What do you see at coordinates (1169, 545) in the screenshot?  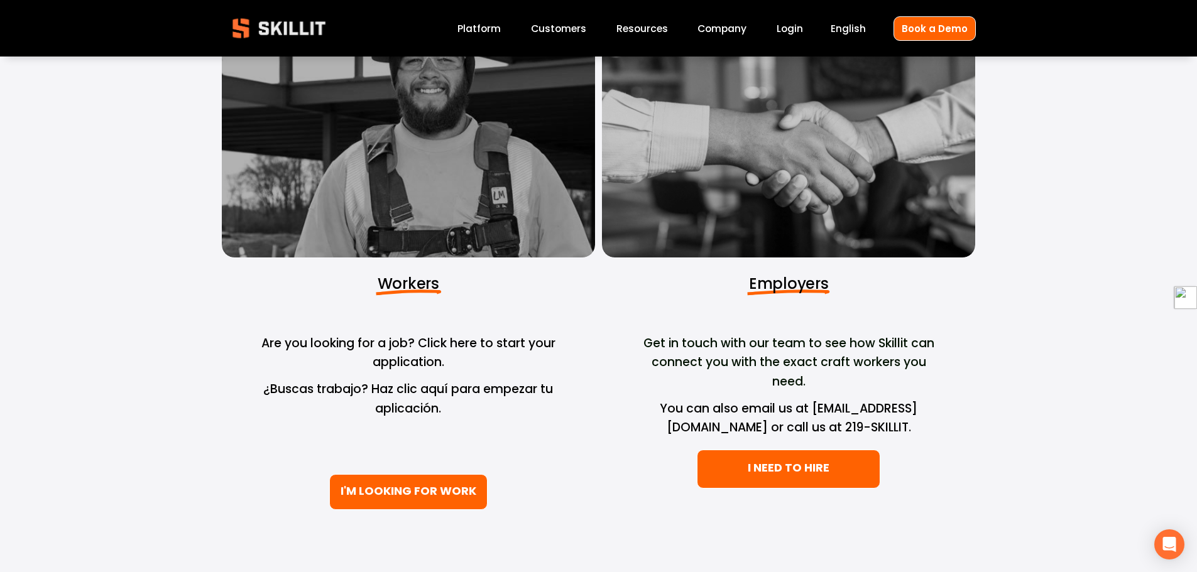 I see `div: Open Intercom Messenger` at bounding box center [1169, 545].